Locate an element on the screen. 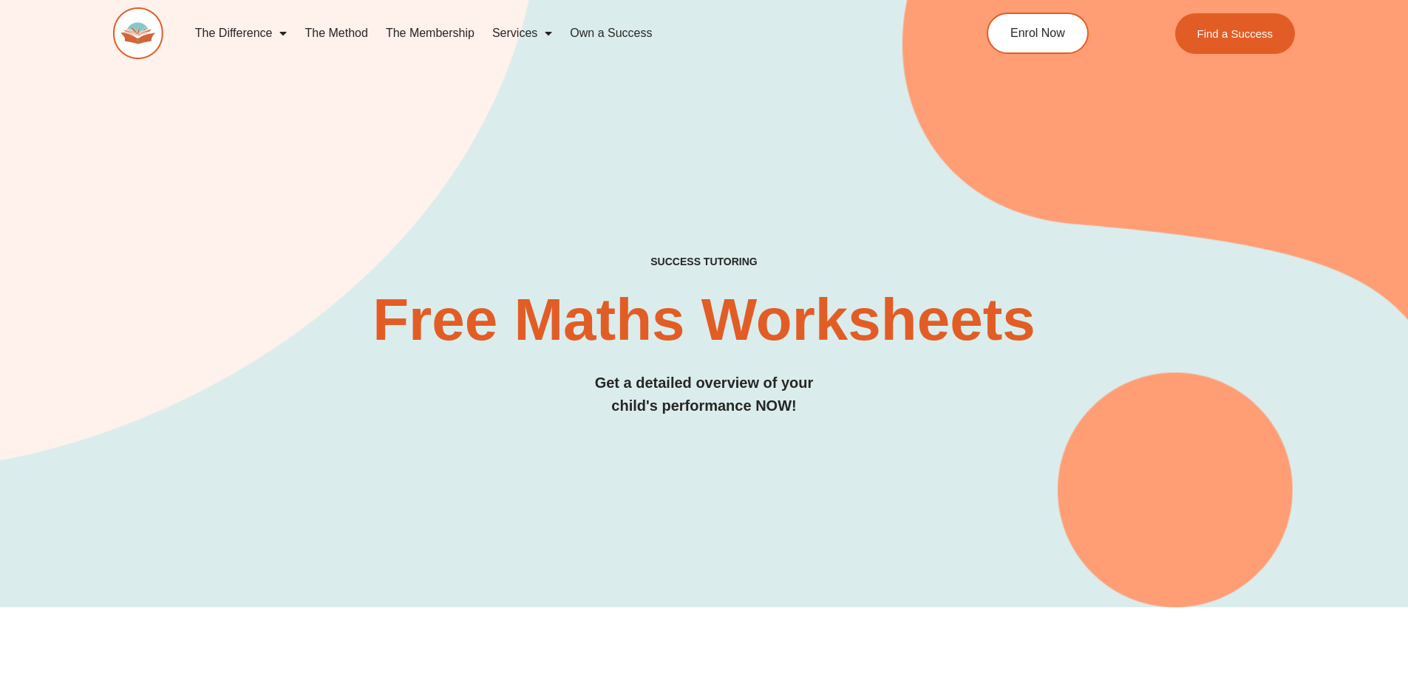 The height and width of the screenshot is (673, 1408). h2: Free Maths Worksheets​ is located at coordinates (704, 320).